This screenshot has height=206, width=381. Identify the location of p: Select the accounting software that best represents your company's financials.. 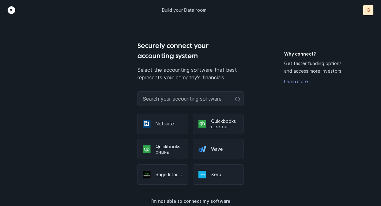
(190, 74).